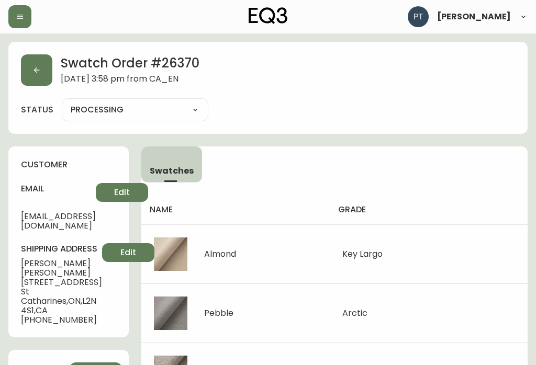 The image size is (536, 365). I want to click on h2: Swatch Order # 26370, so click(130, 64).